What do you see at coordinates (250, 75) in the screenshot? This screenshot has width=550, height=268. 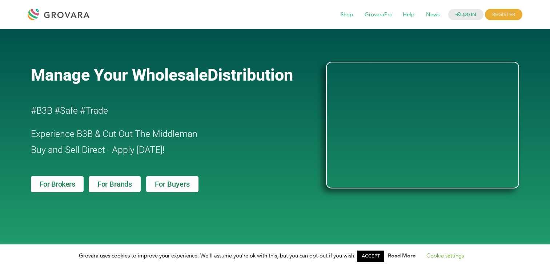 I see `span: Distribution` at bounding box center [250, 75].